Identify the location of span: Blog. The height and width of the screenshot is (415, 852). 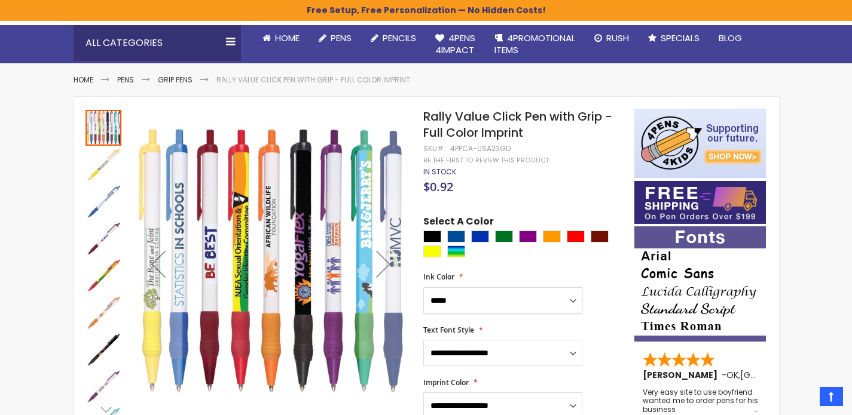
(730, 38).